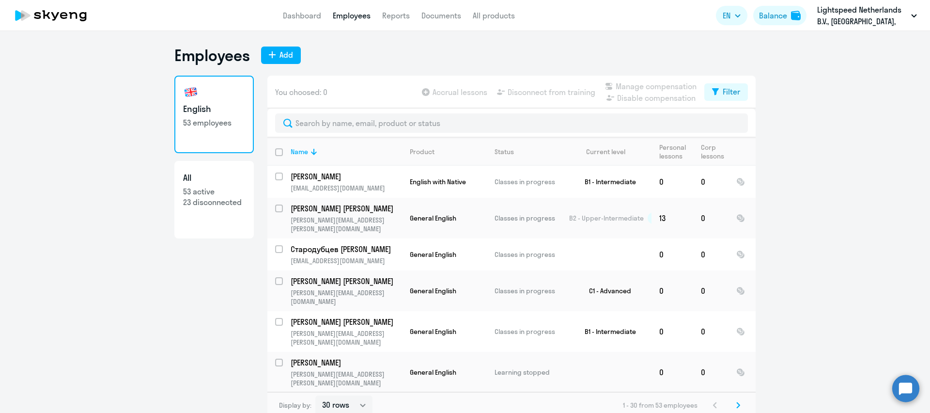 This screenshot has width=930, height=413. Describe the element at coordinates (673, 218) in the screenshot. I see `td: 13` at that location.